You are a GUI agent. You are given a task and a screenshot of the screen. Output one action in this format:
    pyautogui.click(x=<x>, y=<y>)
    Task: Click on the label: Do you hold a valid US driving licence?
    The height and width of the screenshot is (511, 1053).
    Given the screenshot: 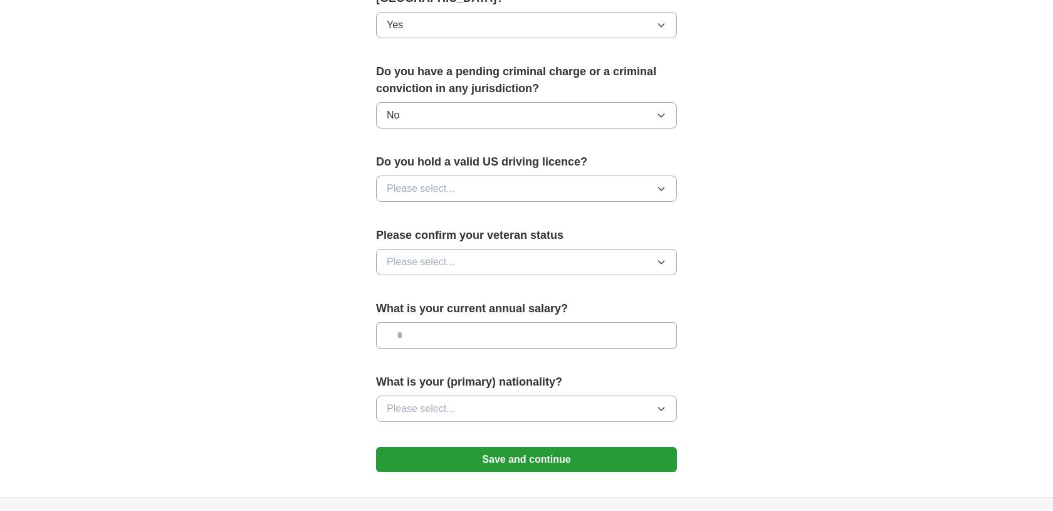 What is the action you would take?
    pyautogui.click(x=526, y=162)
    